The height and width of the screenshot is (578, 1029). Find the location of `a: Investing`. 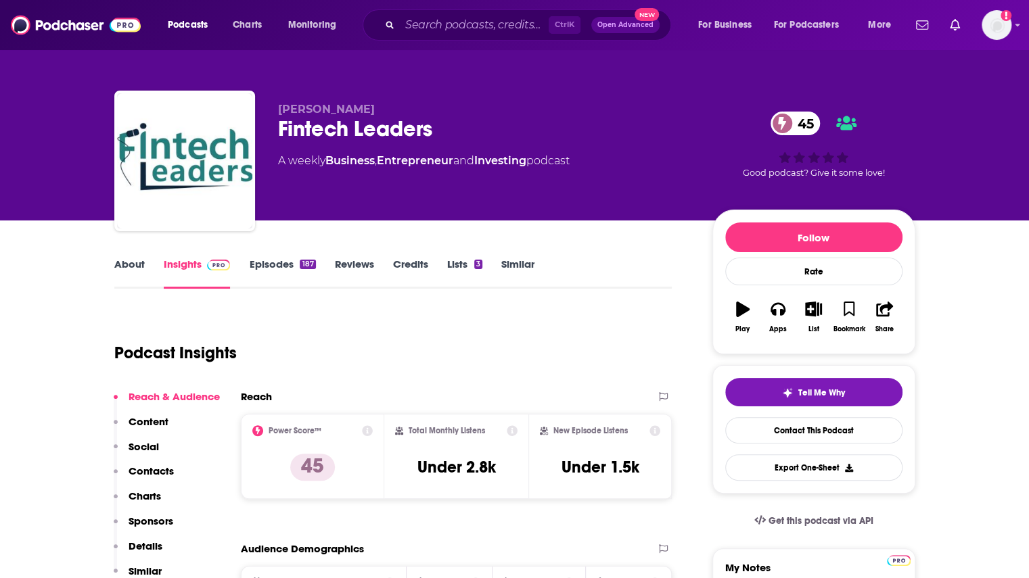

a: Investing is located at coordinates (500, 160).